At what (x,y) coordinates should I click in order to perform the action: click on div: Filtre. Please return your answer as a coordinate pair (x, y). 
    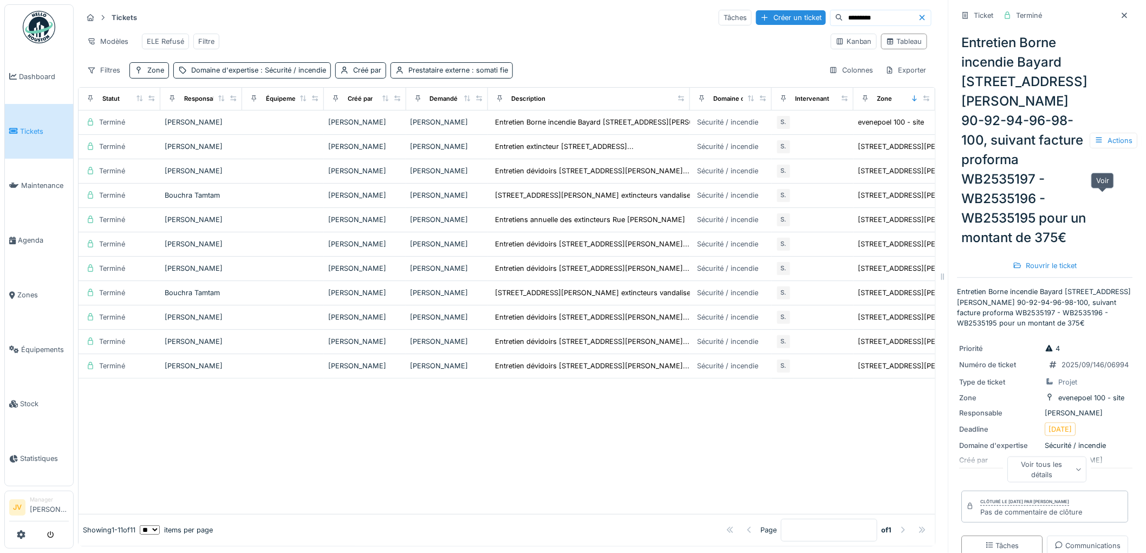
    Looking at the image, I should click on (206, 41).